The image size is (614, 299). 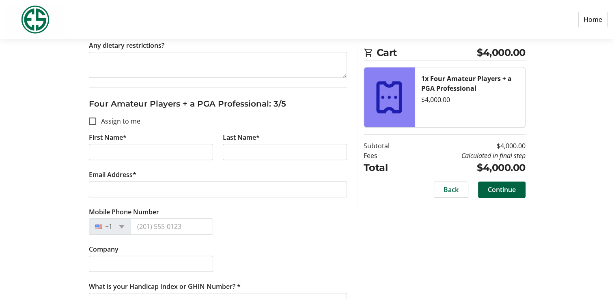 What do you see at coordinates (218, 104) in the screenshot?
I see `h3: Four Amateur Players + a PGA Professional: 3/5` at bounding box center [218, 104].